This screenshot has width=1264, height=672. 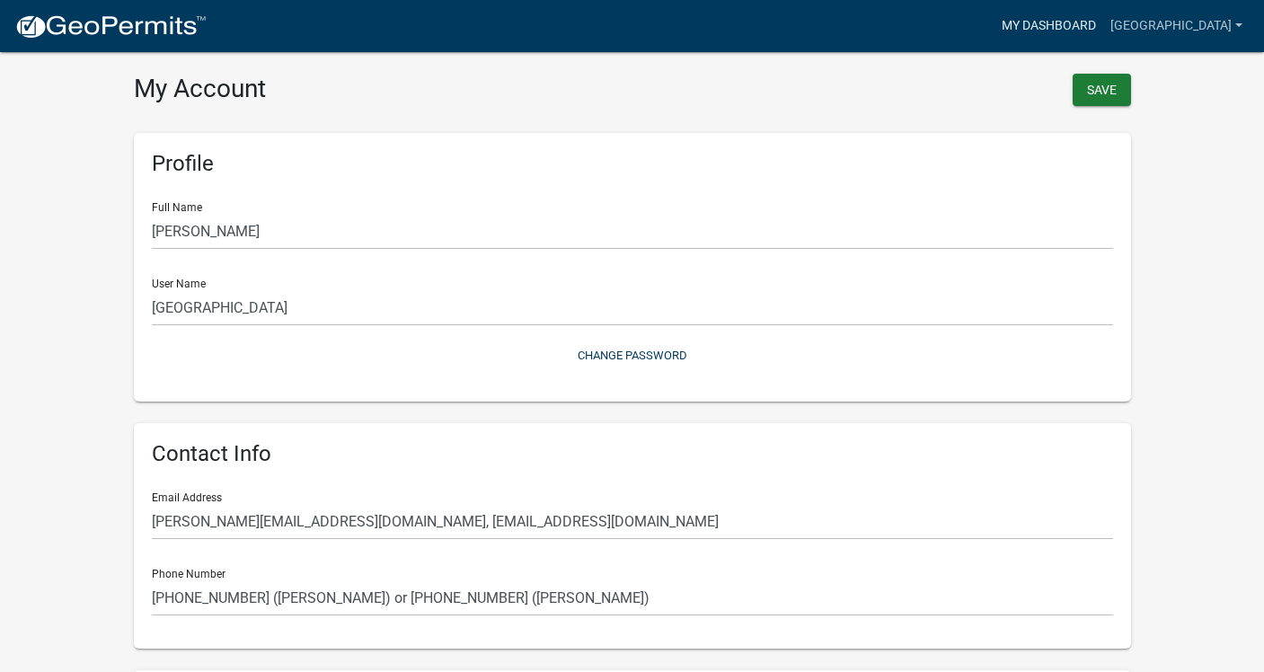 I want to click on button: Save, so click(x=1102, y=90).